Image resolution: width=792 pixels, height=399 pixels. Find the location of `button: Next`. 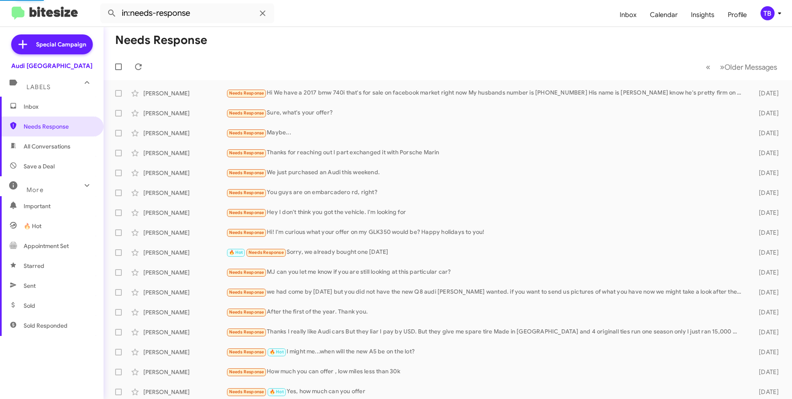

button: Next is located at coordinates (749, 67).